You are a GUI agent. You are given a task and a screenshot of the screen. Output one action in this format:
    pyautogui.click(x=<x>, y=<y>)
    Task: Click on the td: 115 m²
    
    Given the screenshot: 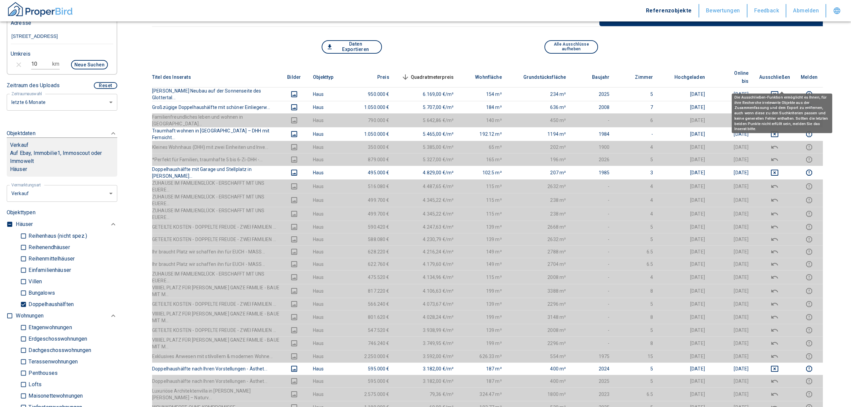 What is the action you would take?
    pyautogui.click(x=483, y=214)
    